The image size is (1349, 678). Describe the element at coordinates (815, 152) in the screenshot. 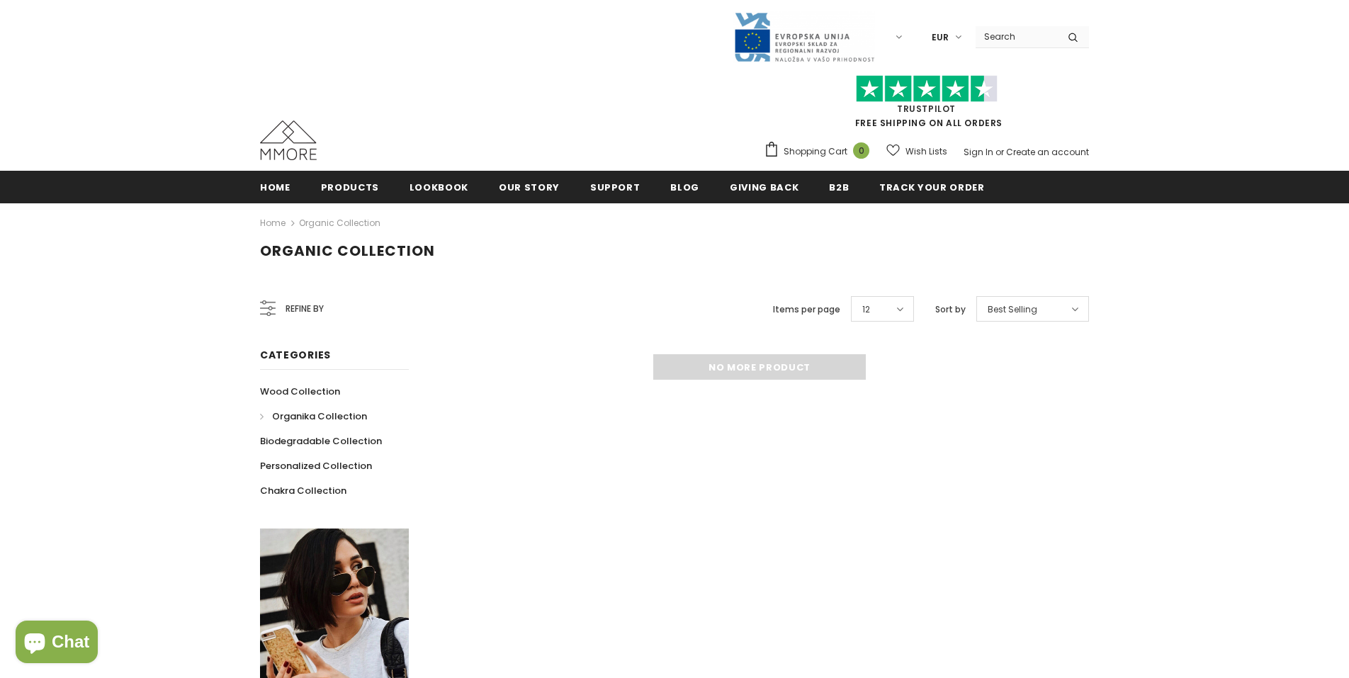

I see `span: Shopping Cart` at that location.